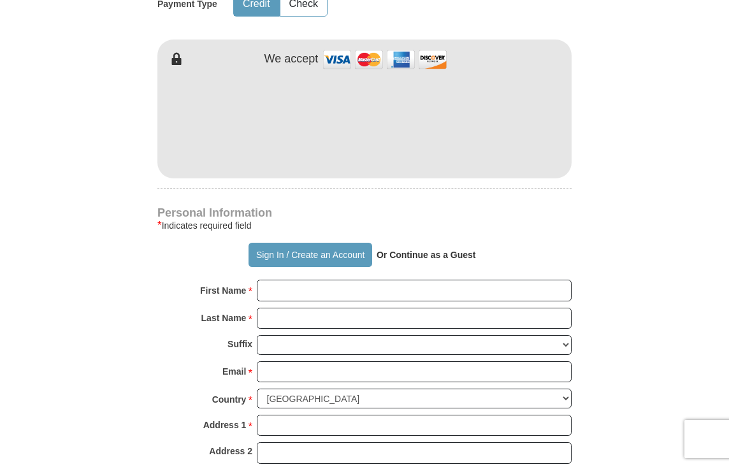  What do you see at coordinates (291, 59) in the screenshot?
I see `h4: We accept` at bounding box center [291, 59].